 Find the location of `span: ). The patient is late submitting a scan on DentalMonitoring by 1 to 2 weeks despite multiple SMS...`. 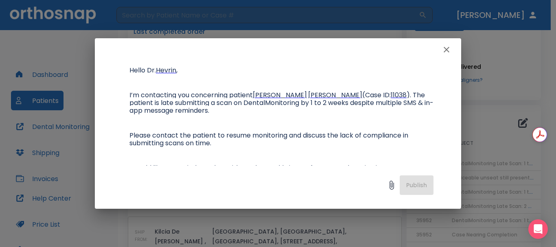

span: ). The patient is late submitting a scan on DentalMonitoring by 1 to 2 weeks despite multiple SMS... is located at coordinates (281, 103).